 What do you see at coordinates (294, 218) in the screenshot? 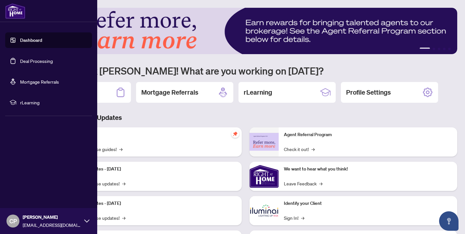
I see `a: Sign In!→` at bounding box center [294, 218].